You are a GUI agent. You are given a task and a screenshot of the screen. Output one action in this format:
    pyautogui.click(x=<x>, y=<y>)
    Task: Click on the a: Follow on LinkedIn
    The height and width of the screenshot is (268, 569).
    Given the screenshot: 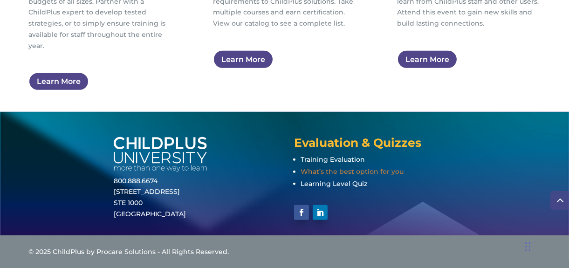 What is the action you would take?
    pyautogui.click(x=320, y=213)
    